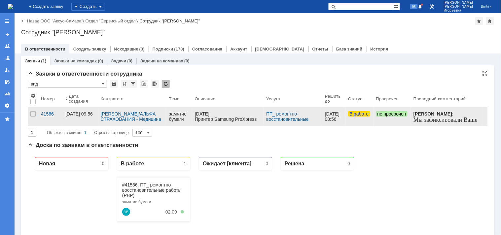 This screenshot has width=501, height=235. What do you see at coordinates (414, 7) in the screenshot?
I see `span: 98` at bounding box center [414, 7].